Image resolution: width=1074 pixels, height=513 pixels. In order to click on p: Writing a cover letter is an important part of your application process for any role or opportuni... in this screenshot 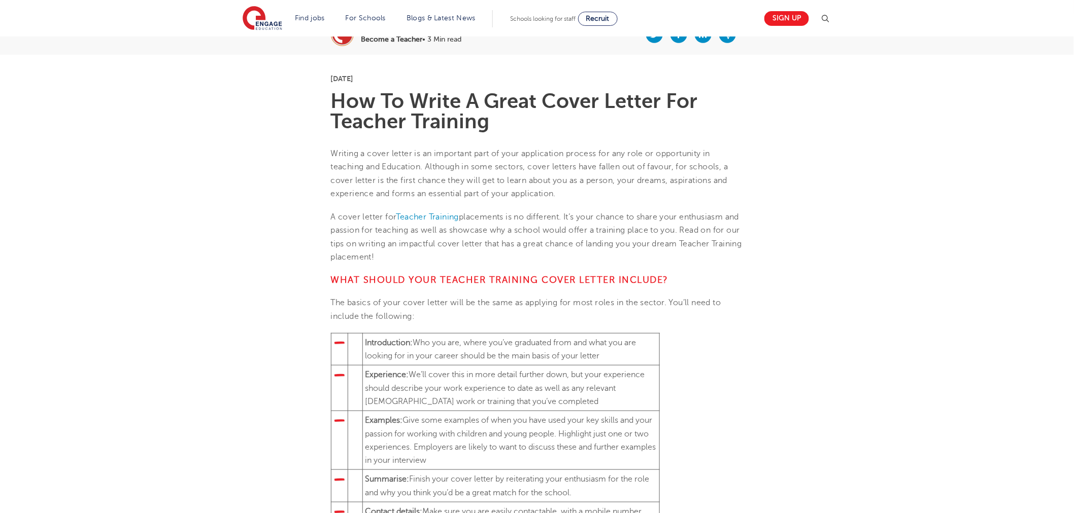, I will do `click(537, 174)`.